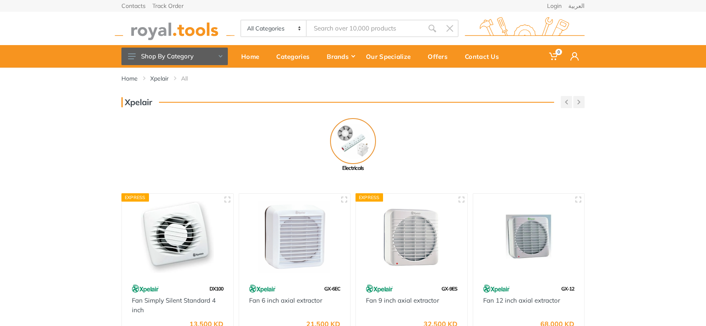  Describe the element at coordinates (554, 6) in the screenshot. I see `a: Login` at that location.